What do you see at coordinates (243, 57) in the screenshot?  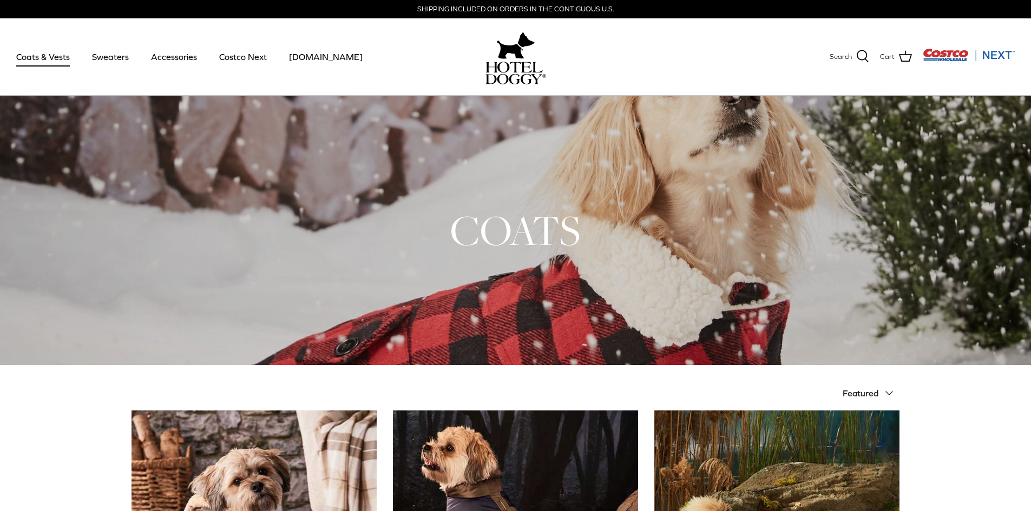 I see `a: Costco Next` at bounding box center [243, 57].